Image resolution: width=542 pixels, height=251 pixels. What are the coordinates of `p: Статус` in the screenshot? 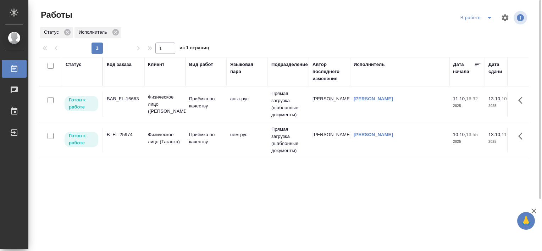 It's located at (53, 32).